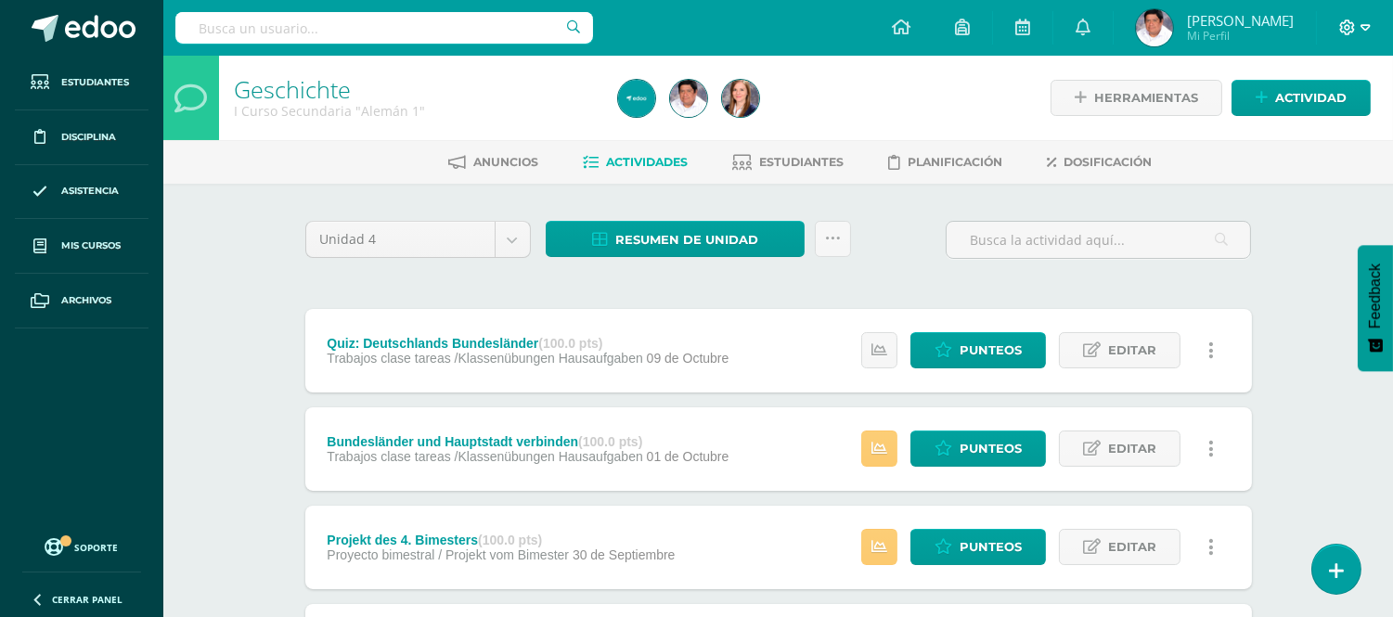 The image size is (1393, 617). What do you see at coordinates (91, 246) in the screenshot?
I see `span: Mis cursos` at bounding box center [91, 246].